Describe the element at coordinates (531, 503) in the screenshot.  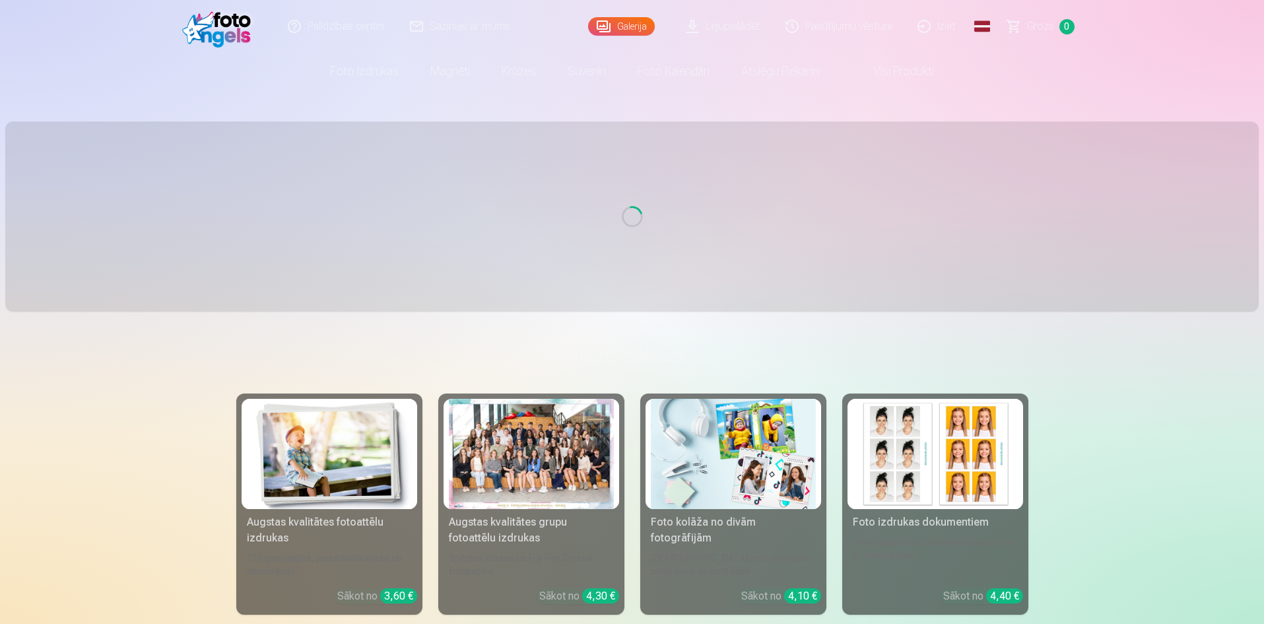
I see `a: Augstas kvalitātes grupu fotoattēlu izdrukasSpilgtas krāsas uz Fuji Film Crystal fotopapīraSākot ...` at that location.